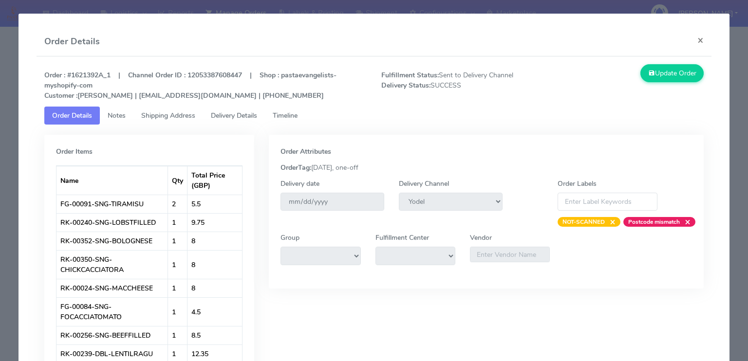 The height and width of the screenshot is (361, 748). I want to click on td: 9.75, so click(215, 223).